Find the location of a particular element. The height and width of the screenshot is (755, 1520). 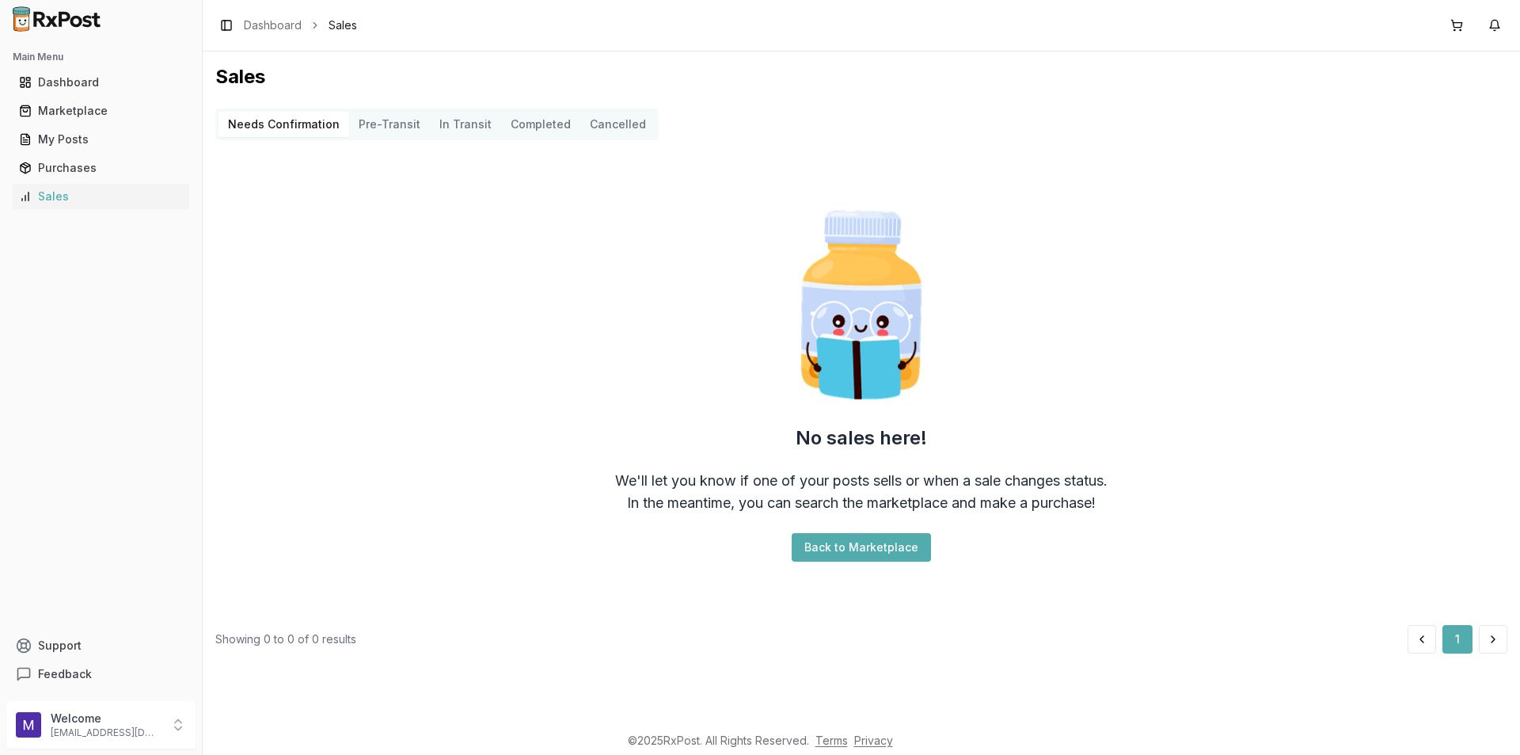

button: Feedback is located at coordinates (101, 674).